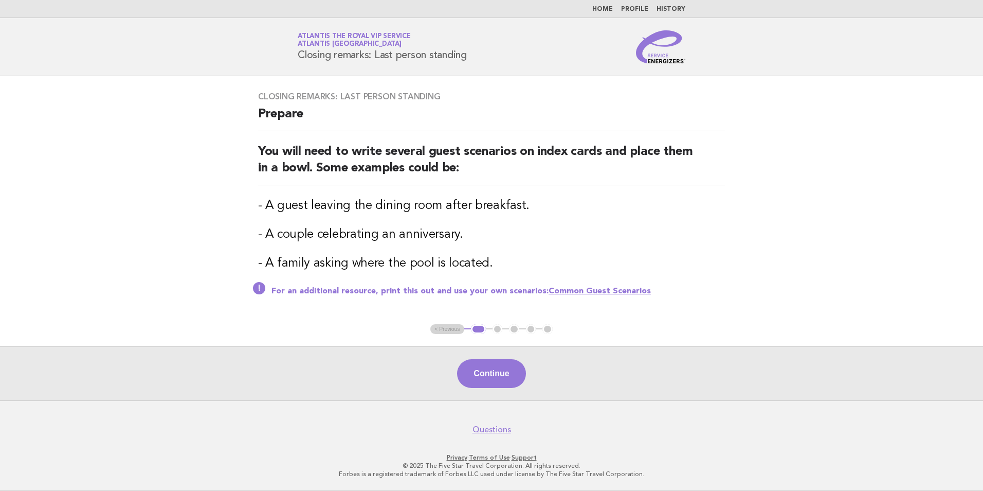 This screenshot has width=983, height=491. What do you see at coordinates (671, 9) in the screenshot?
I see `a: History` at bounding box center [671, 9].